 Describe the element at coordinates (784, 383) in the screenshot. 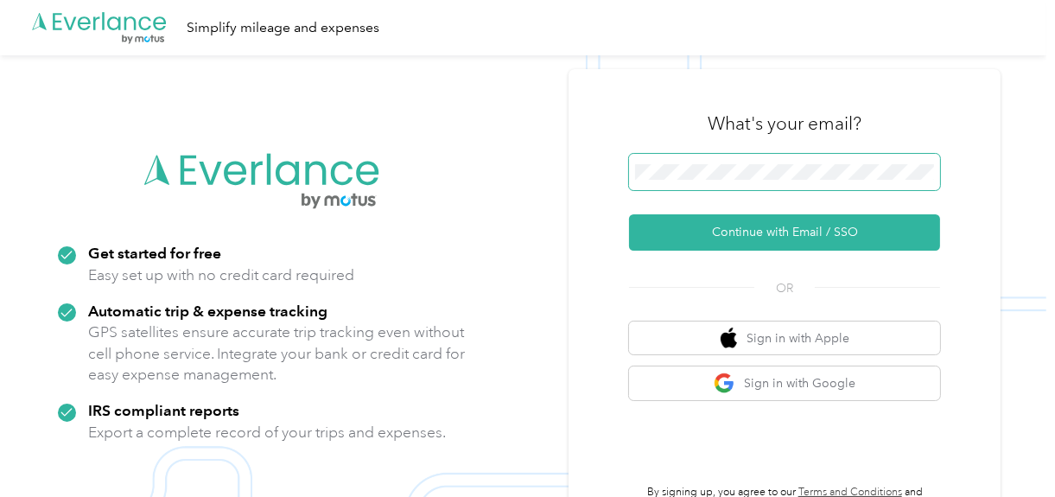

I see `button: google logoSign in with Google` at that location.